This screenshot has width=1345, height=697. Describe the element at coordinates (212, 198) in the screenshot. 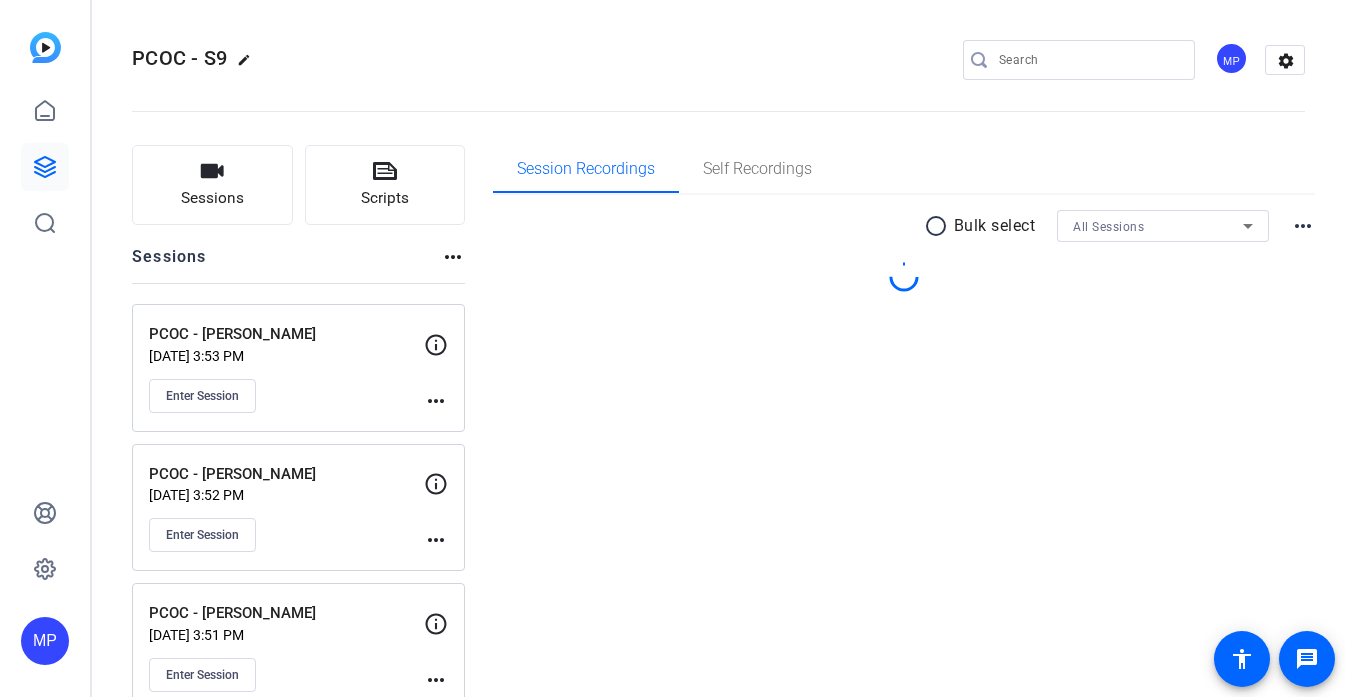

I see `span: Sessions` at that location.